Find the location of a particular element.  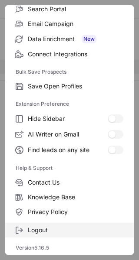

label: Save Open Profiles is located at coordinates (69, 86).